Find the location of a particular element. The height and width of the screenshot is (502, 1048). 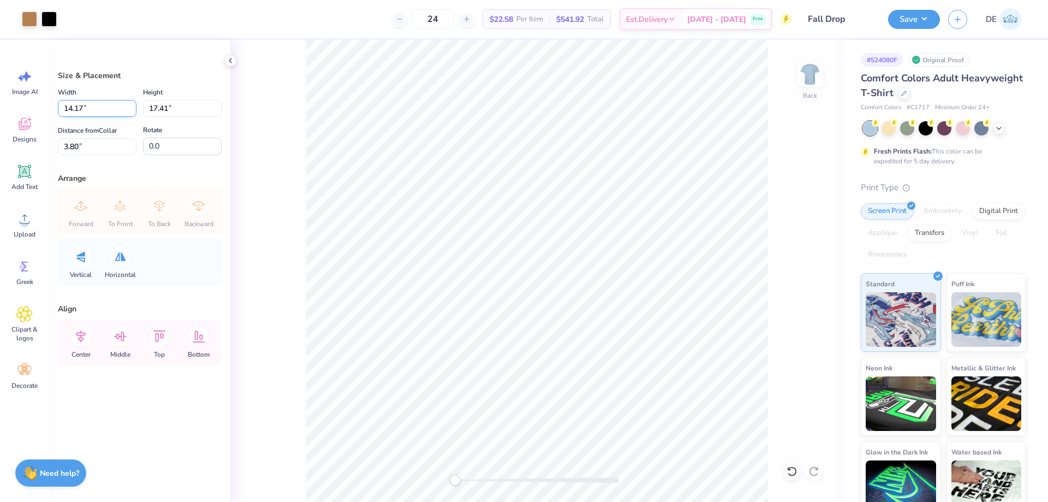

img: Standard is located at coordinates (900, 319).